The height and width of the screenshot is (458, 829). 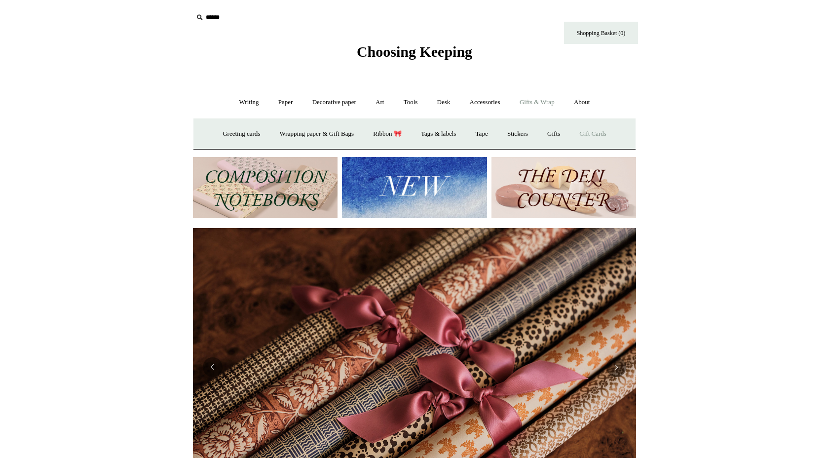 I want to click on a: Gift Cards, so click(x=593, y=134).